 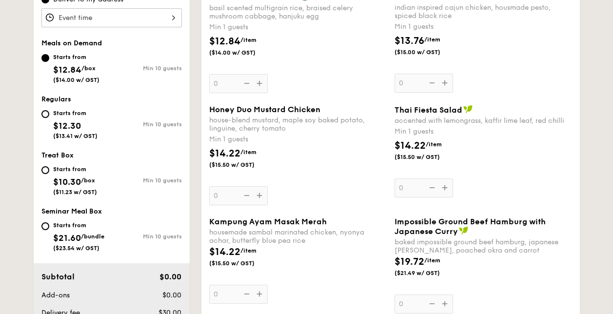 What do you see at coordinates (112, 18) in the screenshot?
I see `input: Event time` at bounding box center [112, 18].